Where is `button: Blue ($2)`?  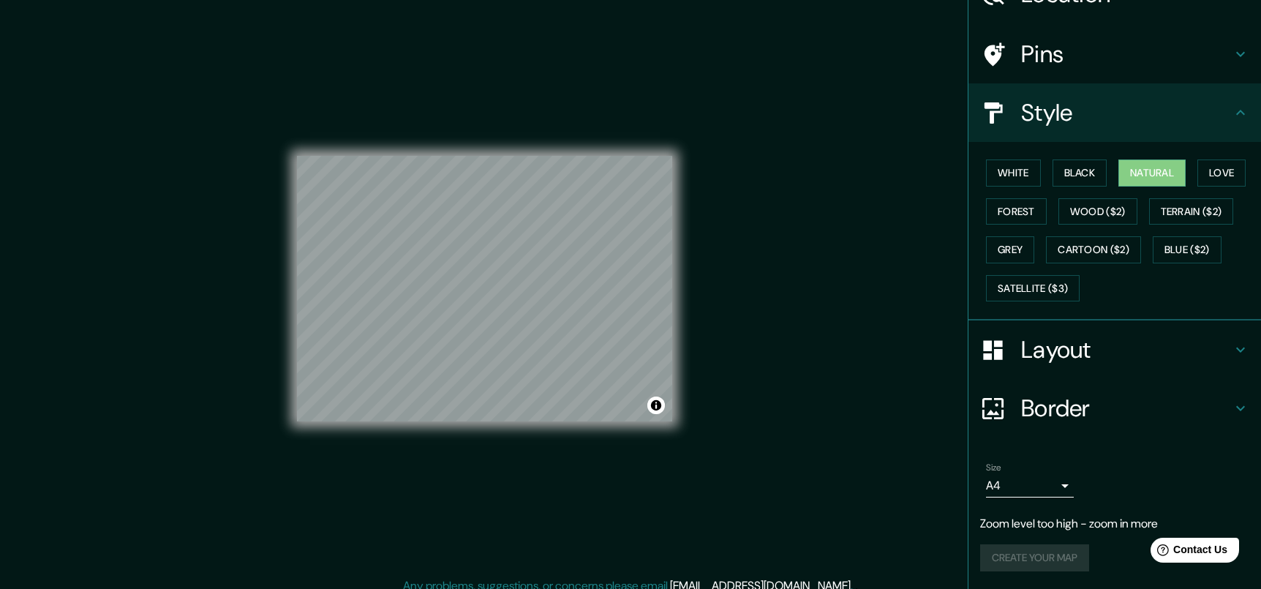 button: Blue ($2) is located at coordinates (1187, 249).